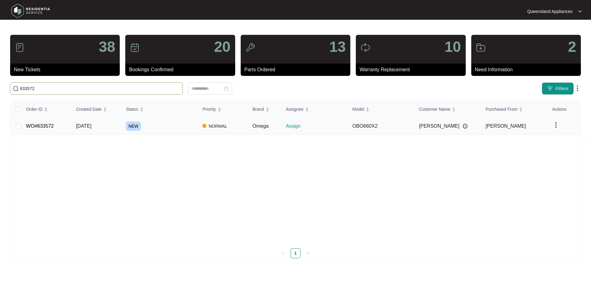 The height and width of the screenshot is (281, 591). What do you see at coordinates (133, 126) in the screenshot?
I see `span: NEW` at bounding box center [133, 126].